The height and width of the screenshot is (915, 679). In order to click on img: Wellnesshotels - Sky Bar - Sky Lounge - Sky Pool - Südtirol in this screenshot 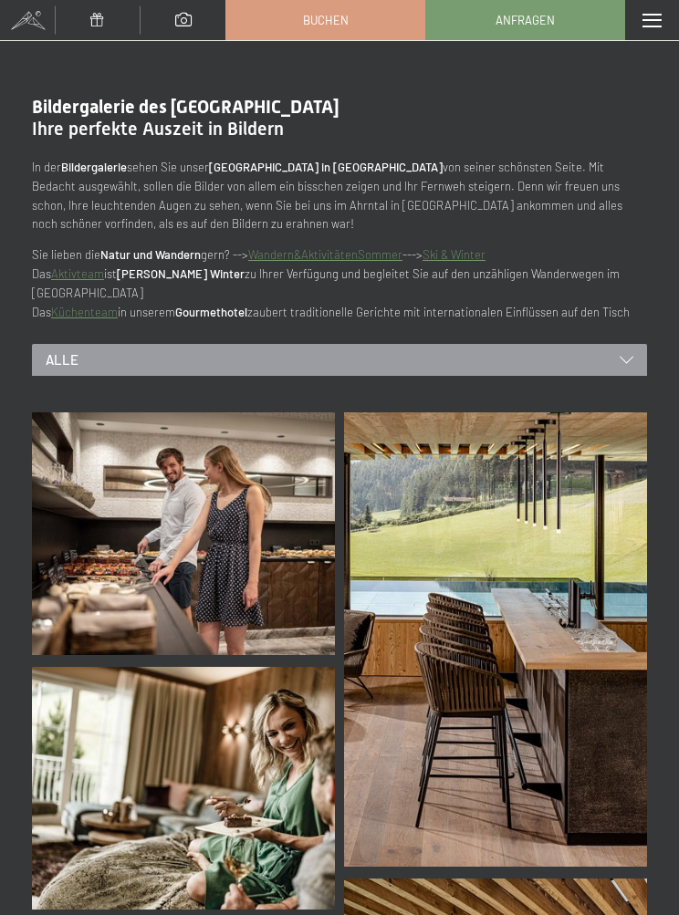, I will do `click(495, 639)`.